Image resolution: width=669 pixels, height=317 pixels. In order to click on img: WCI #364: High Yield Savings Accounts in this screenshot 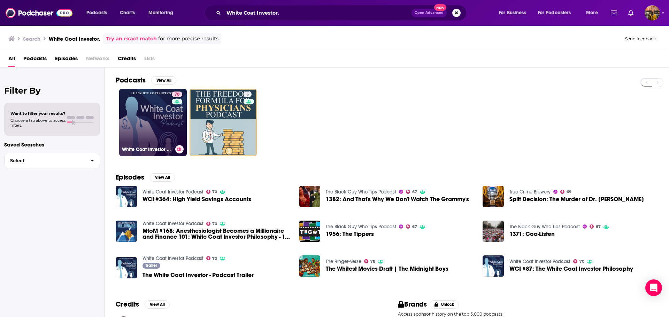, I will do `click(126, 196)`.